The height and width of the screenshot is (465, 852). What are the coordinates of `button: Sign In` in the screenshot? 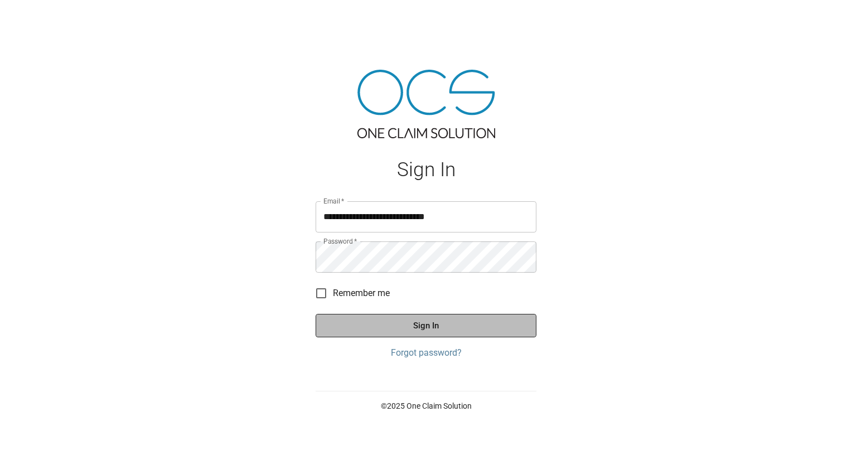 It's located at (426, 326).